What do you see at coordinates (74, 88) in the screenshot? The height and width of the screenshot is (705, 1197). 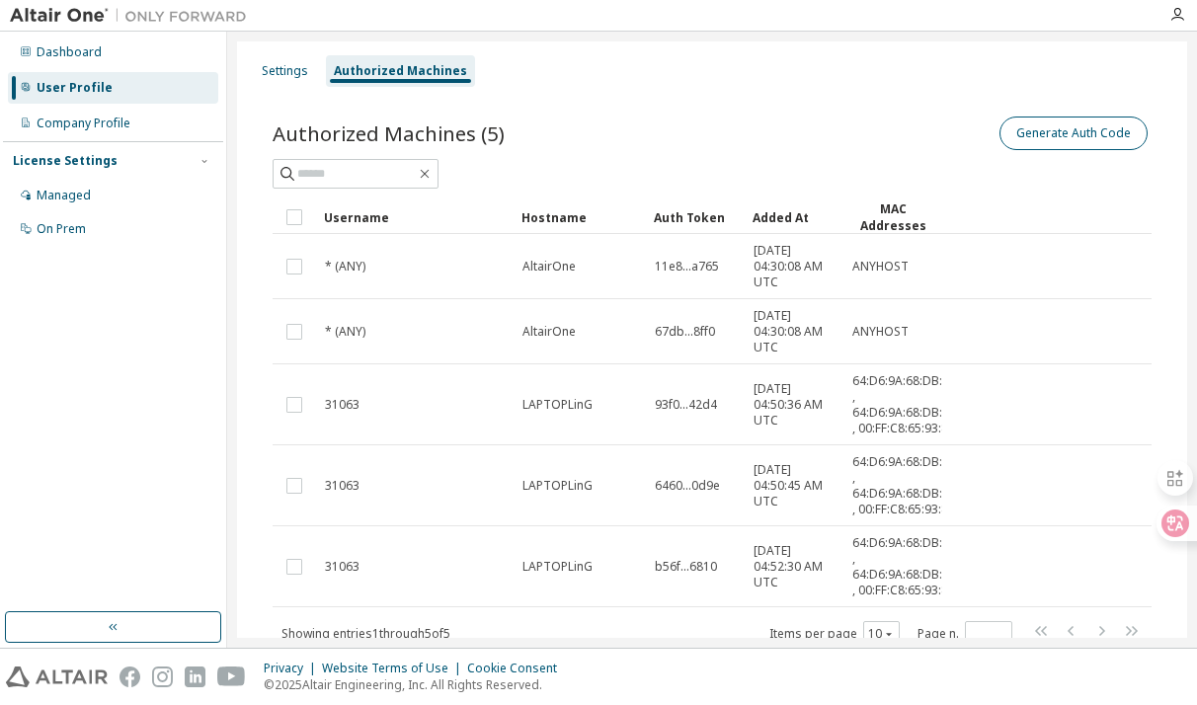 I see `div: User Profile` at bounding box center [74, 88].